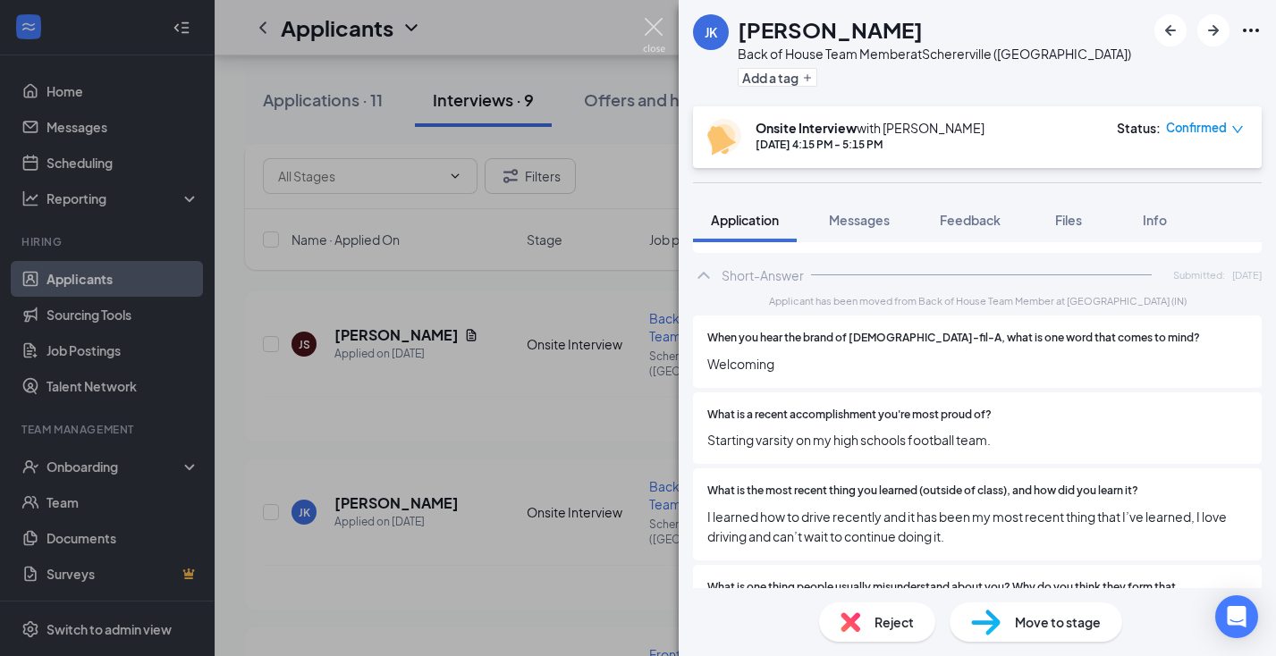 This screenshot has width=1276, height=656. What do you see at coordinates (1214, 30) in the screenshot?
I see `button: ArrowRight` at bounding box center [1214, 30].